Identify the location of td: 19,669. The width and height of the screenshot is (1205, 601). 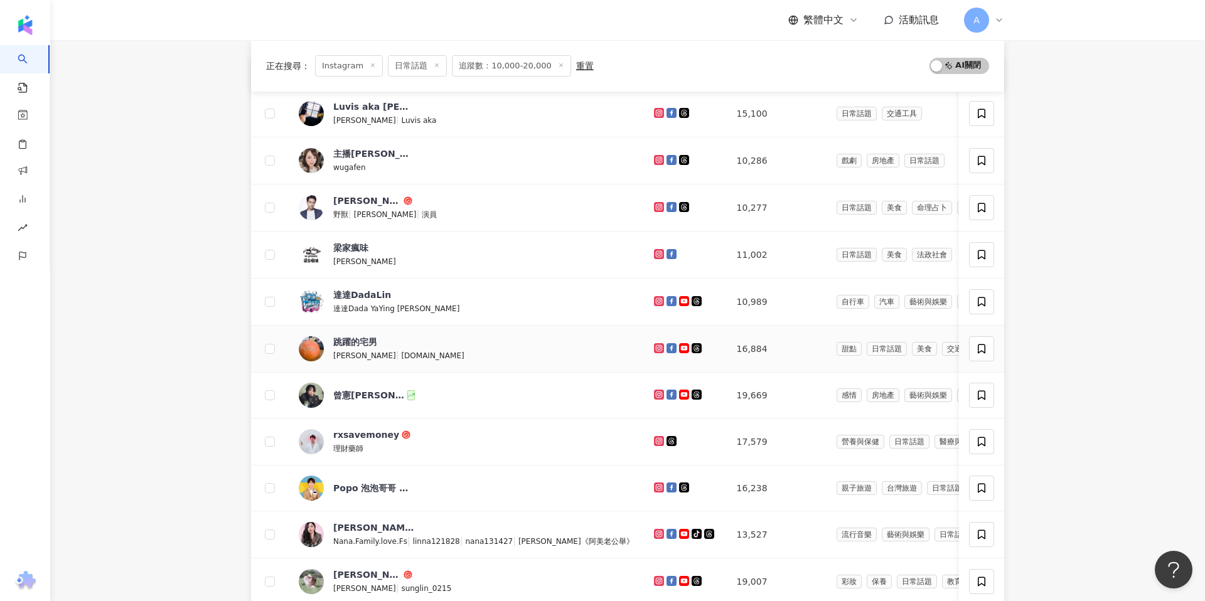
(777, 396).